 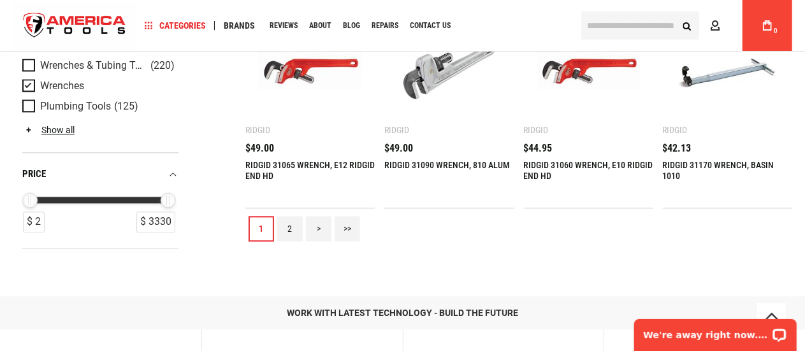 I want to click on span: Brands, so click(x=239, y=25).